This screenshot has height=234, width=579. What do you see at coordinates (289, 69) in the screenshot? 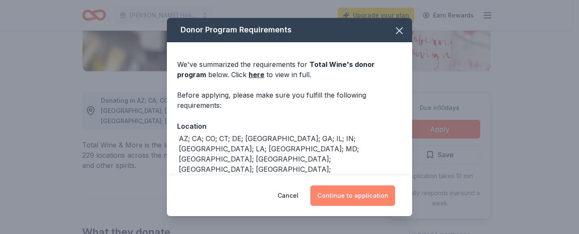
I see `div: We've summarized the requirements for below. Click to view in full.` at bounding box center [289, 69].